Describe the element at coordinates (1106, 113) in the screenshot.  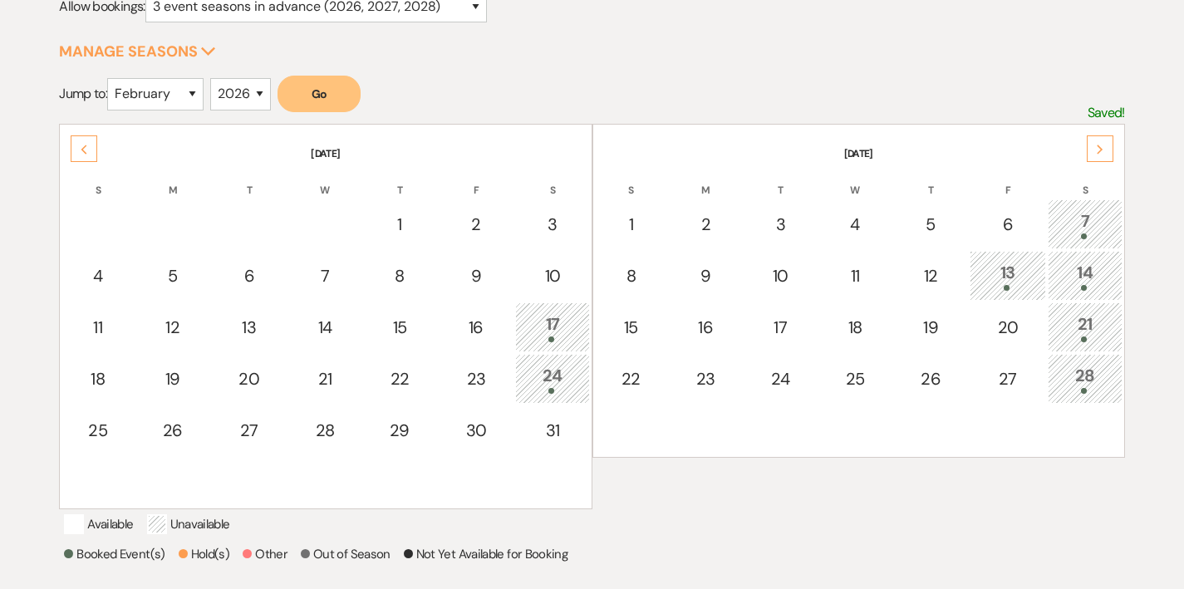
I see `p: Saved!` at that location.